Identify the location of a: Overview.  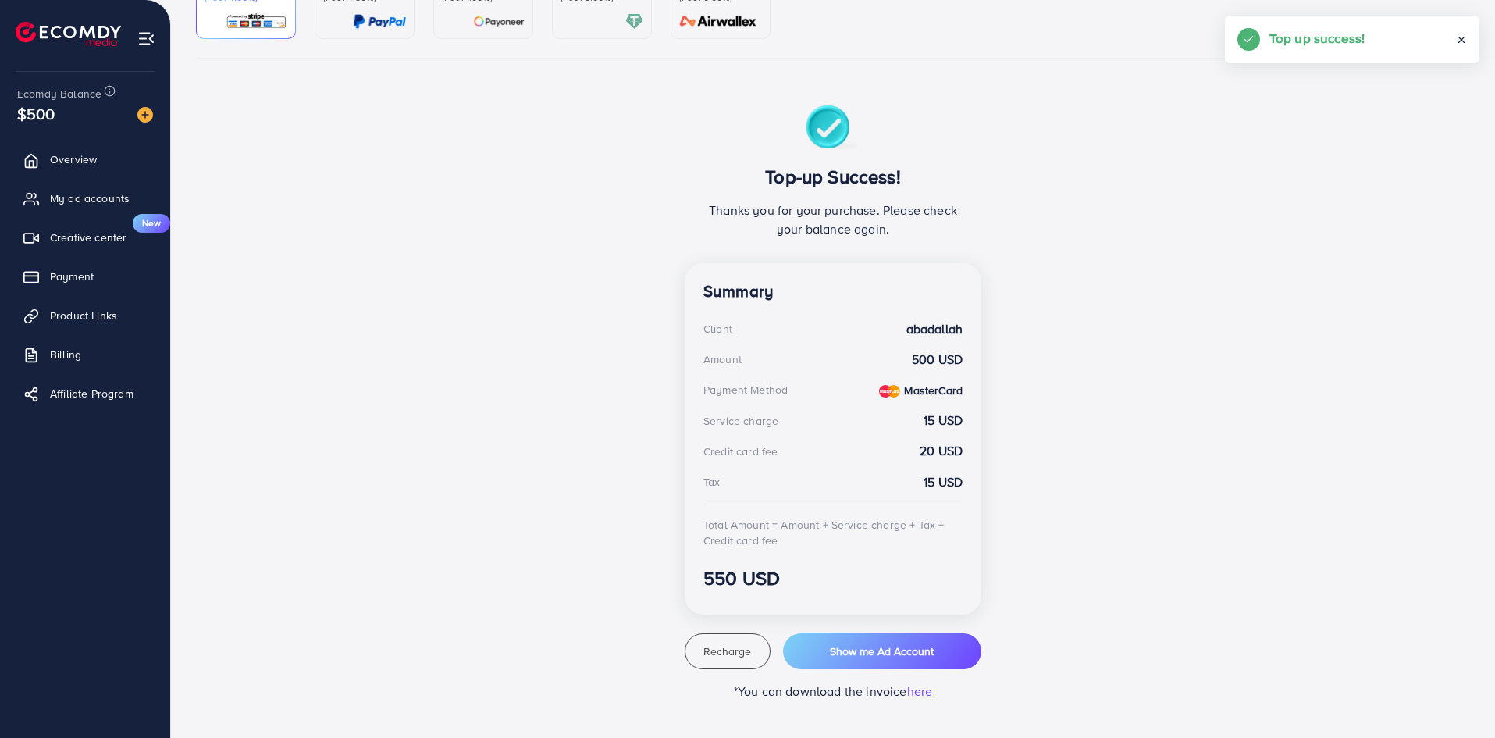
(85, 159).